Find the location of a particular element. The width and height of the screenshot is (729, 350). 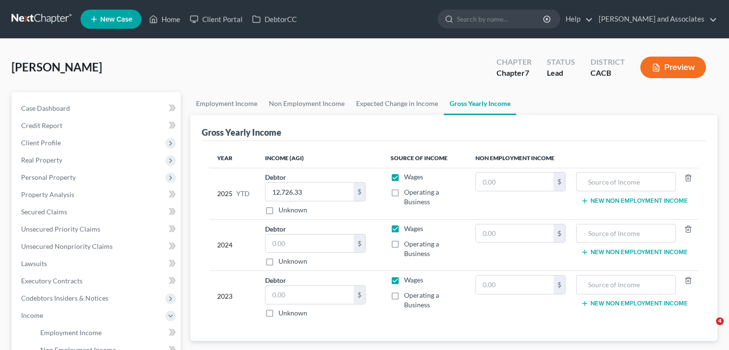

div: CACB is located at coordinates (608, 73).